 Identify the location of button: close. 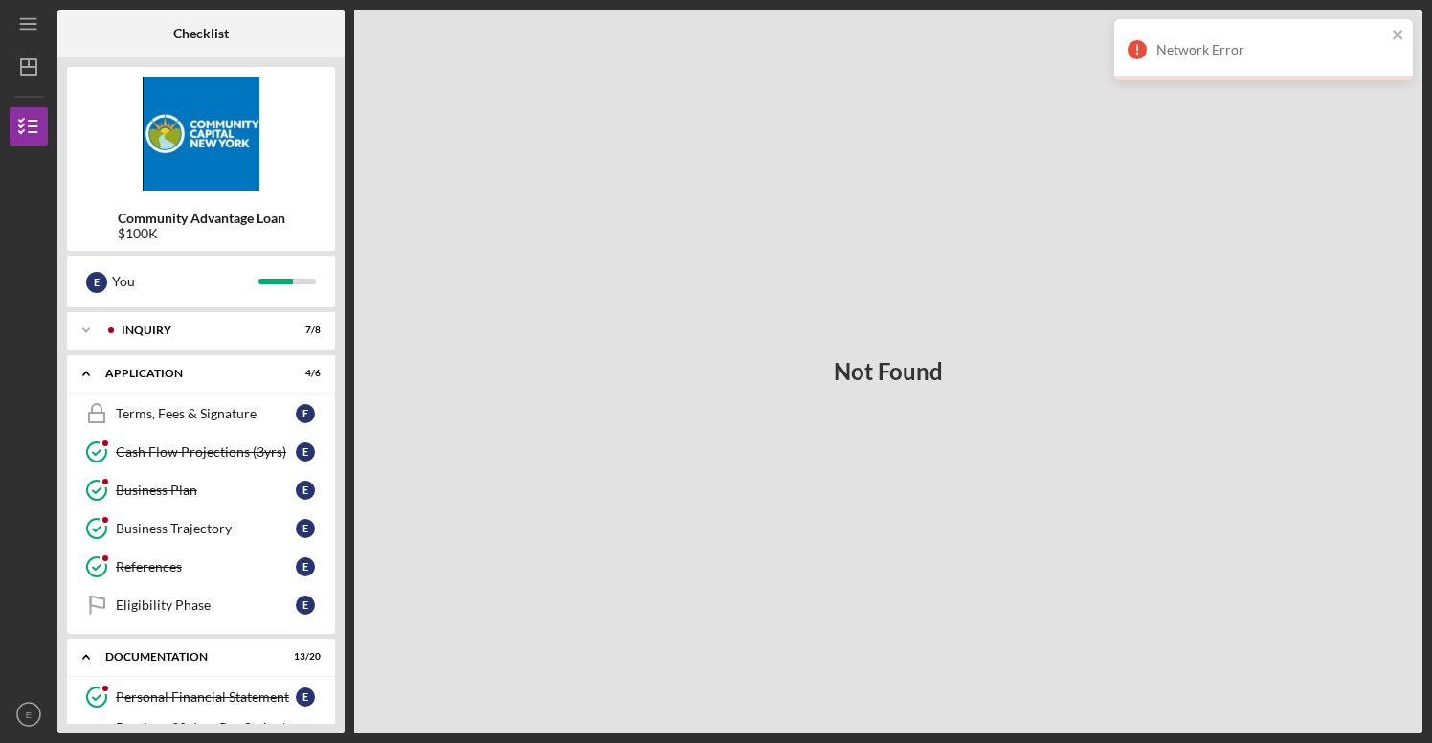
(1399, 35).